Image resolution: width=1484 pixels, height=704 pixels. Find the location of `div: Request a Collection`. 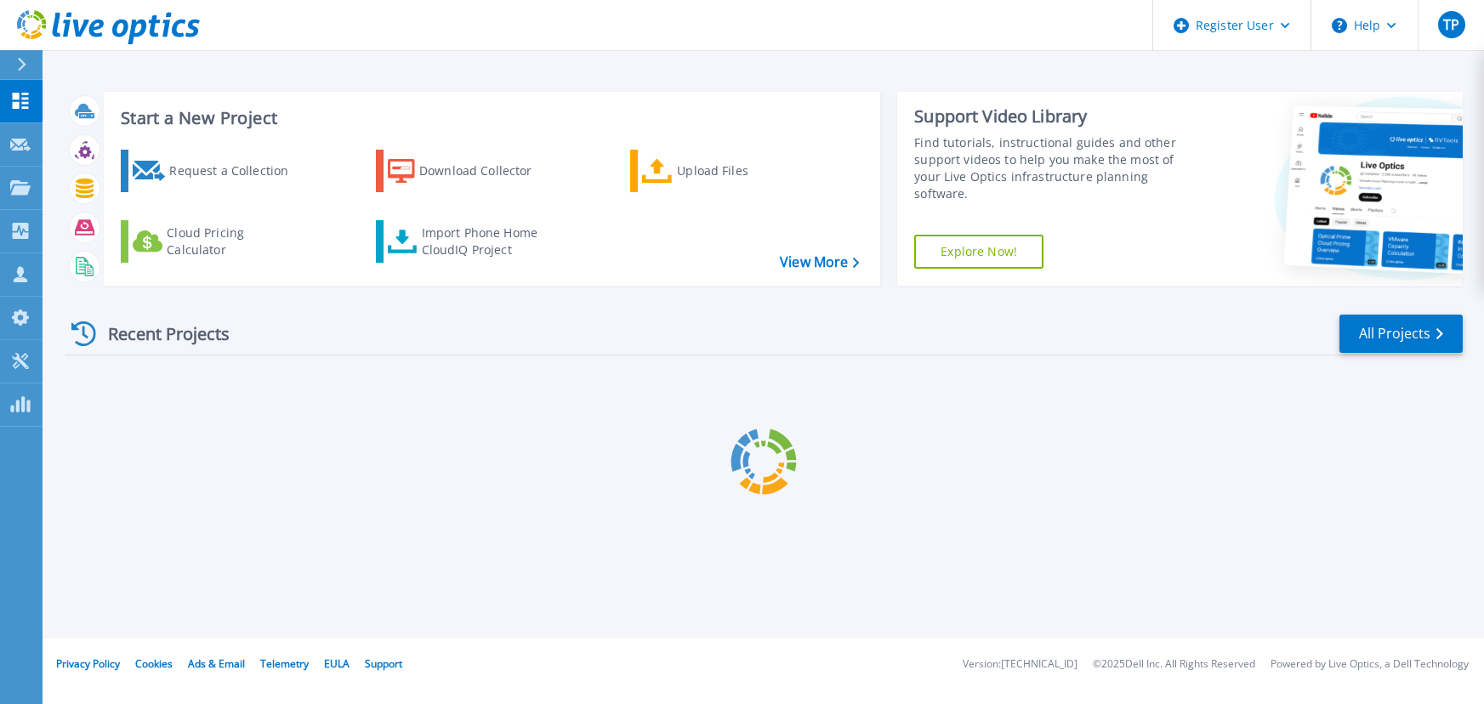

div: Request a Collection is located at coordinates (237, 171).